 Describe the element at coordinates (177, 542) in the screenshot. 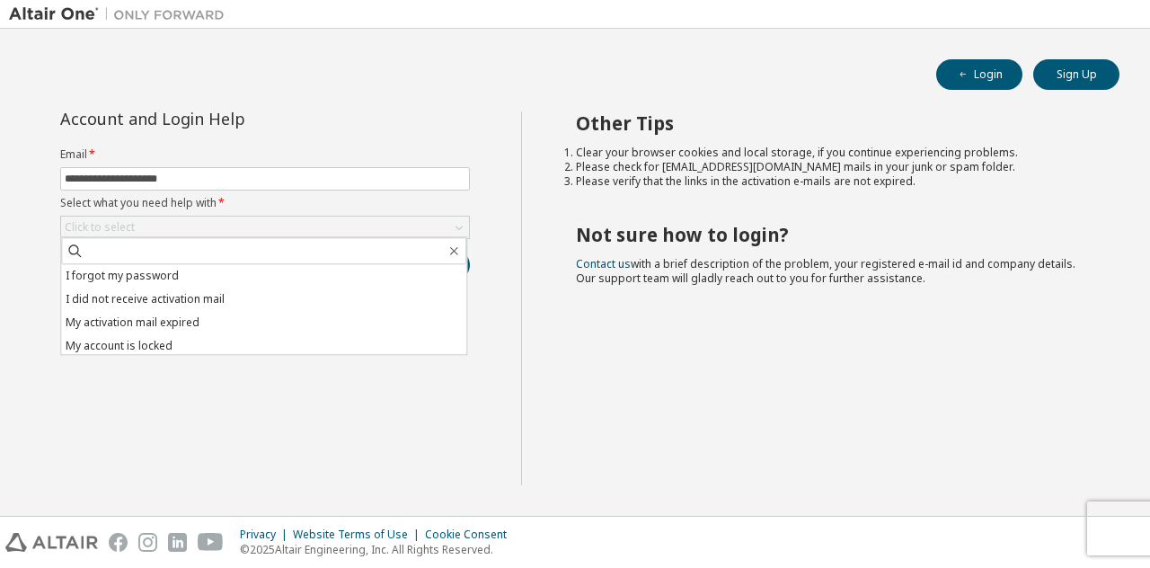

I see `img: linkedin.svg` at that location.